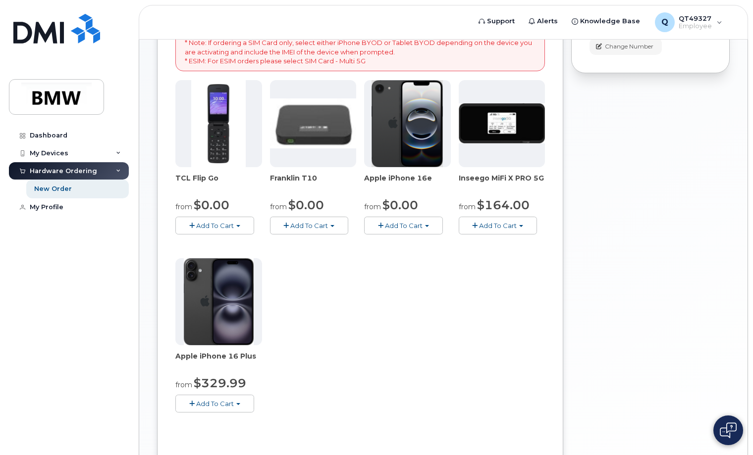  What do you see at coordinates (502, 124) in the screenshot?
I see `img: cut_small_inseego_5G.jpg` at bounding box center [502, 124].